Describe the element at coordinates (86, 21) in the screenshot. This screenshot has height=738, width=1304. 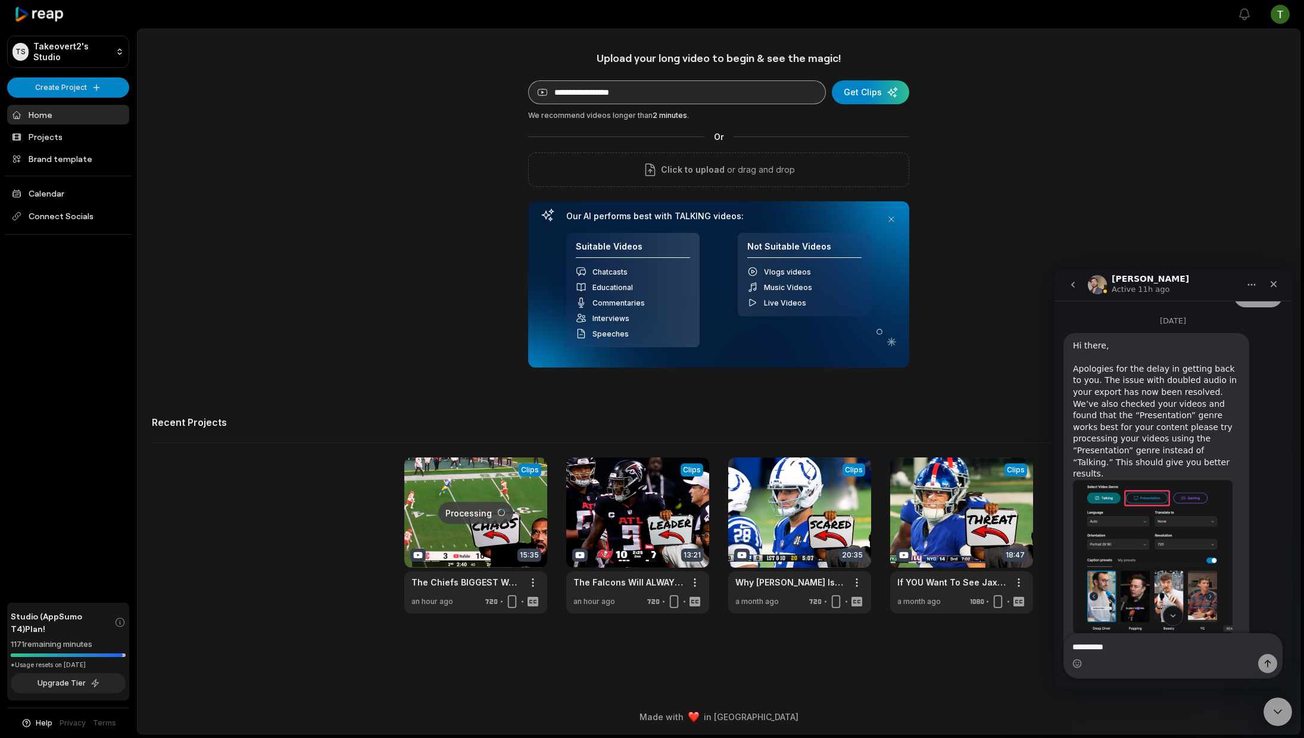
I see `p: Active 11h ago` at that location.